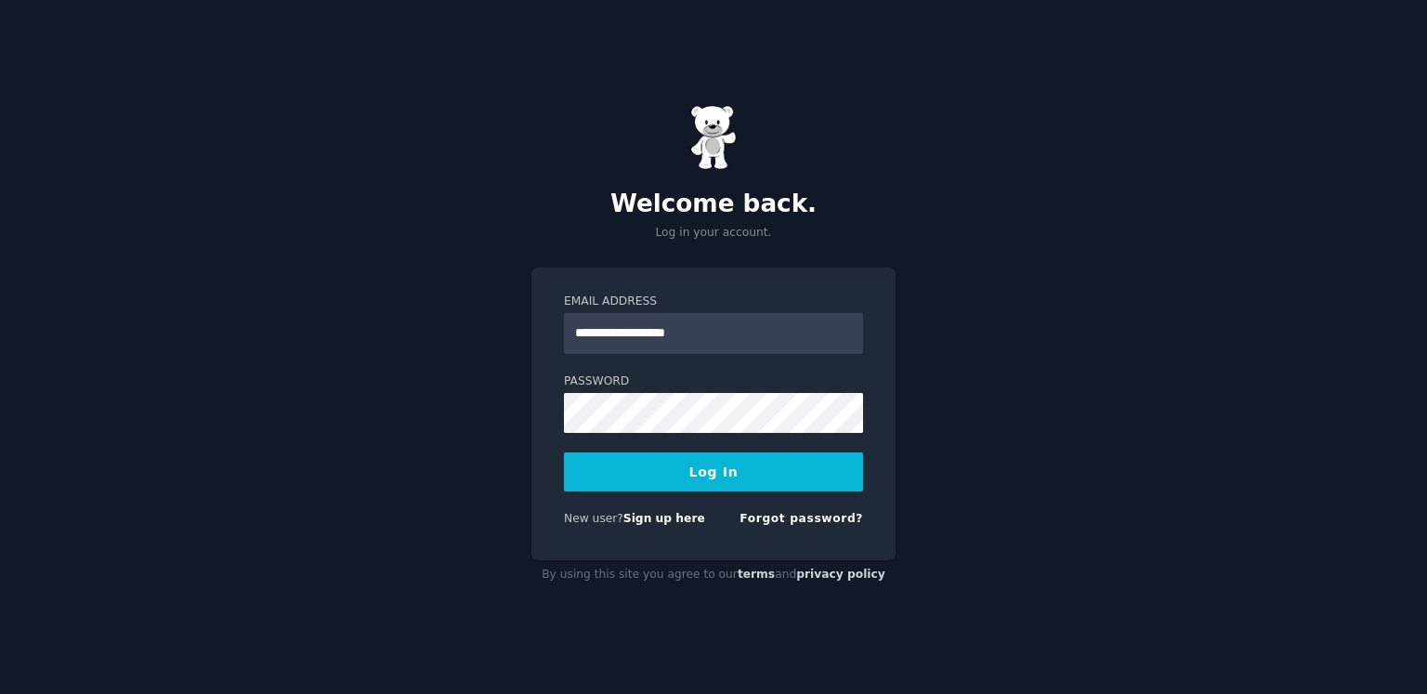 The height and width of the screenshot is (694, 1427). I want to click on span: New user?, so click(594, 518).